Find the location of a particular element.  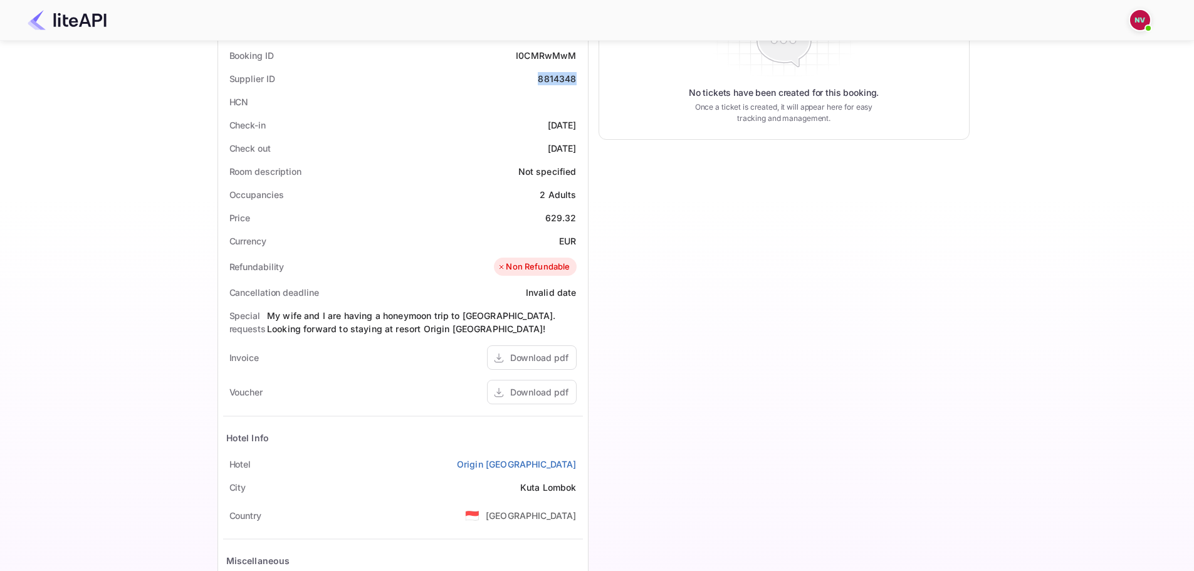

div: Voucher is located at coordinates (246, 392).